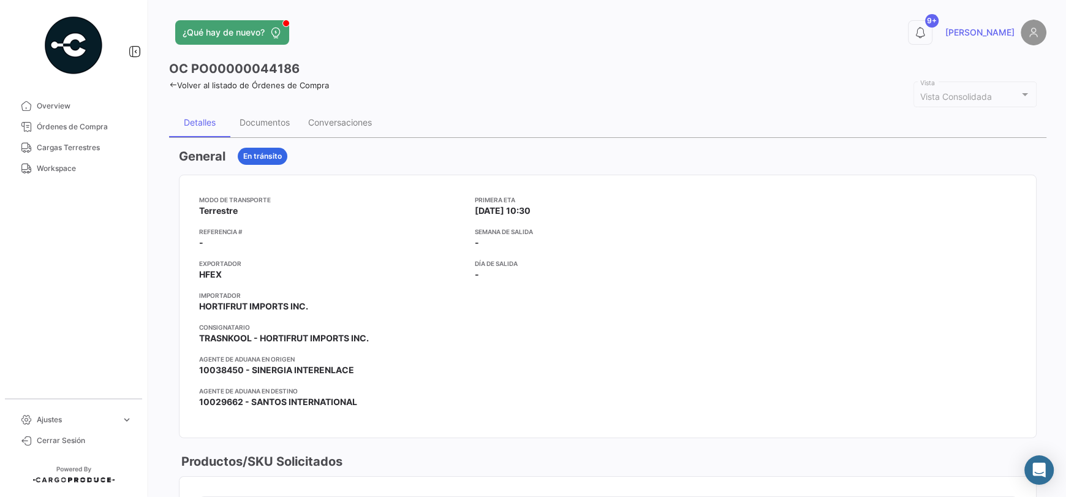 This screenshot has height=497, width=1066. What do you see at coordinates (278, 402) in the screenshot?
I see `span: 10029662 - SANTOS INTERNATIONAL` at bounding box center [278, 402].